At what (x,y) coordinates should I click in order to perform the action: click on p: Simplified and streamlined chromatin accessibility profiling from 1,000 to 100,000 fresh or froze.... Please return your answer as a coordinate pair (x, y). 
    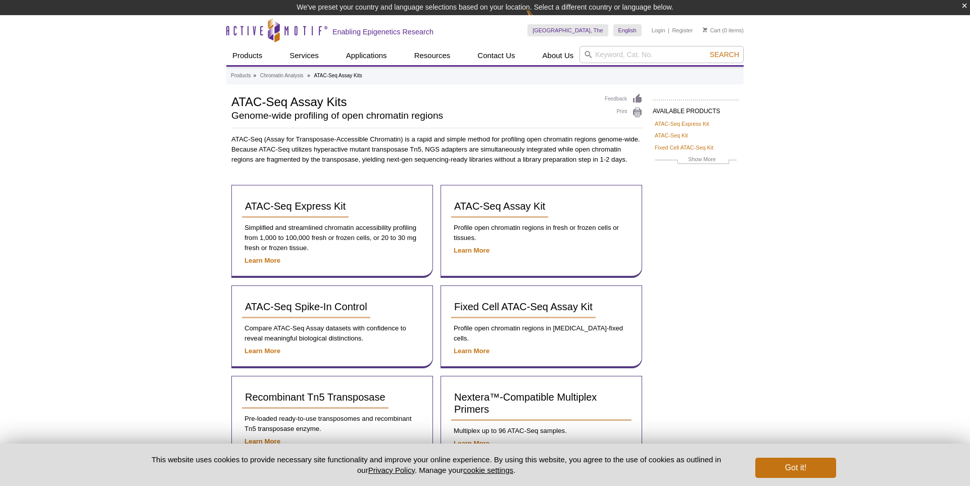
    Looking at the image, I should click on (332, 238).